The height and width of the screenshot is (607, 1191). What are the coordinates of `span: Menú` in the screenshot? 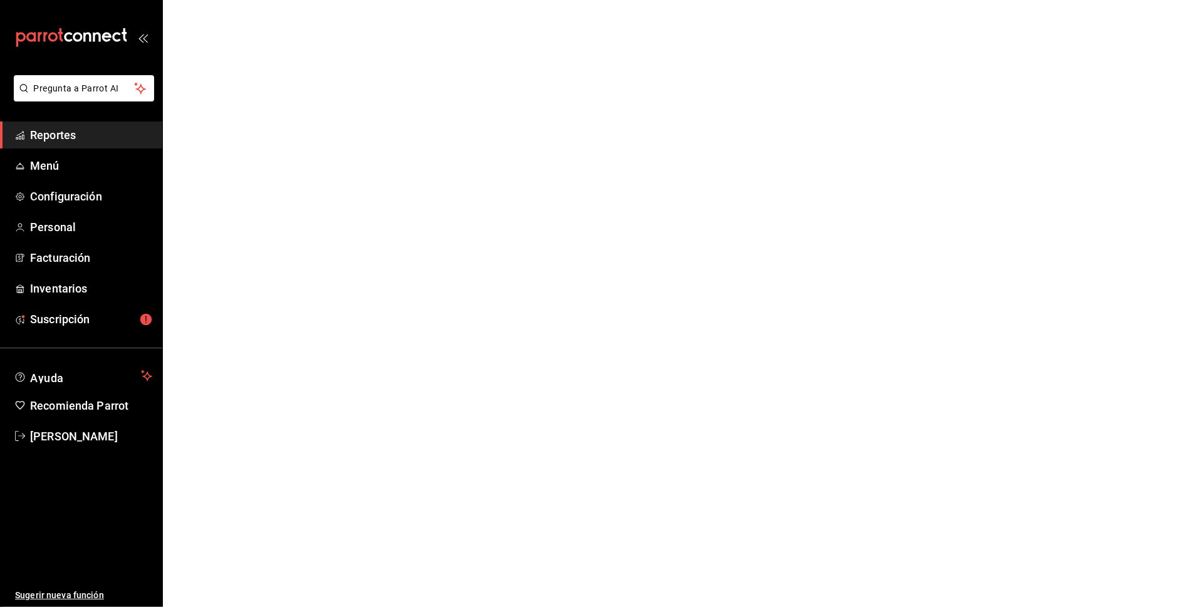 It's located at (91, 165).